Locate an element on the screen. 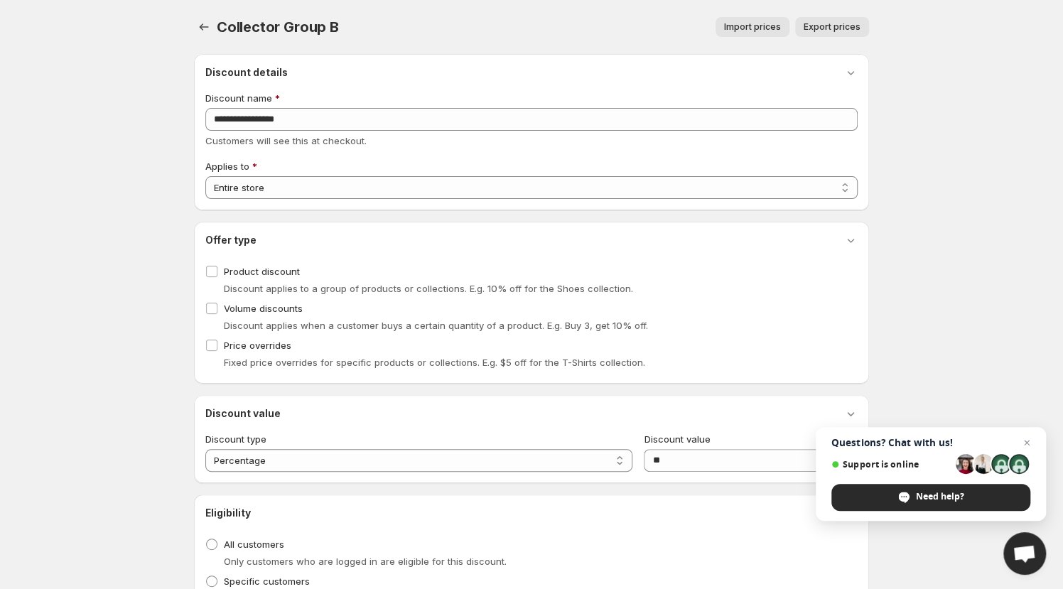 The image size is (1063, 589). span: Specific customers is located at coordinates (266, 581).